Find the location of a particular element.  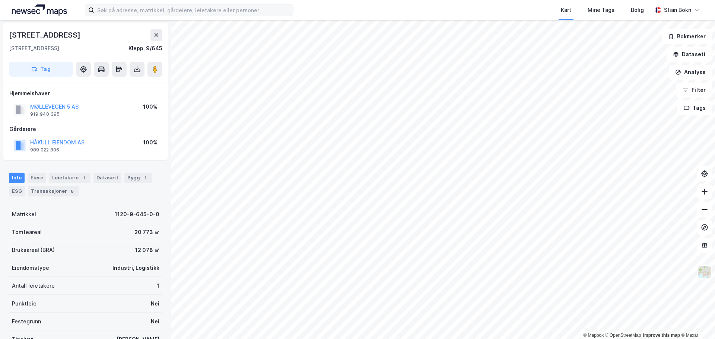

div: Industri, Logistikk is located at coordinates (136, 268).